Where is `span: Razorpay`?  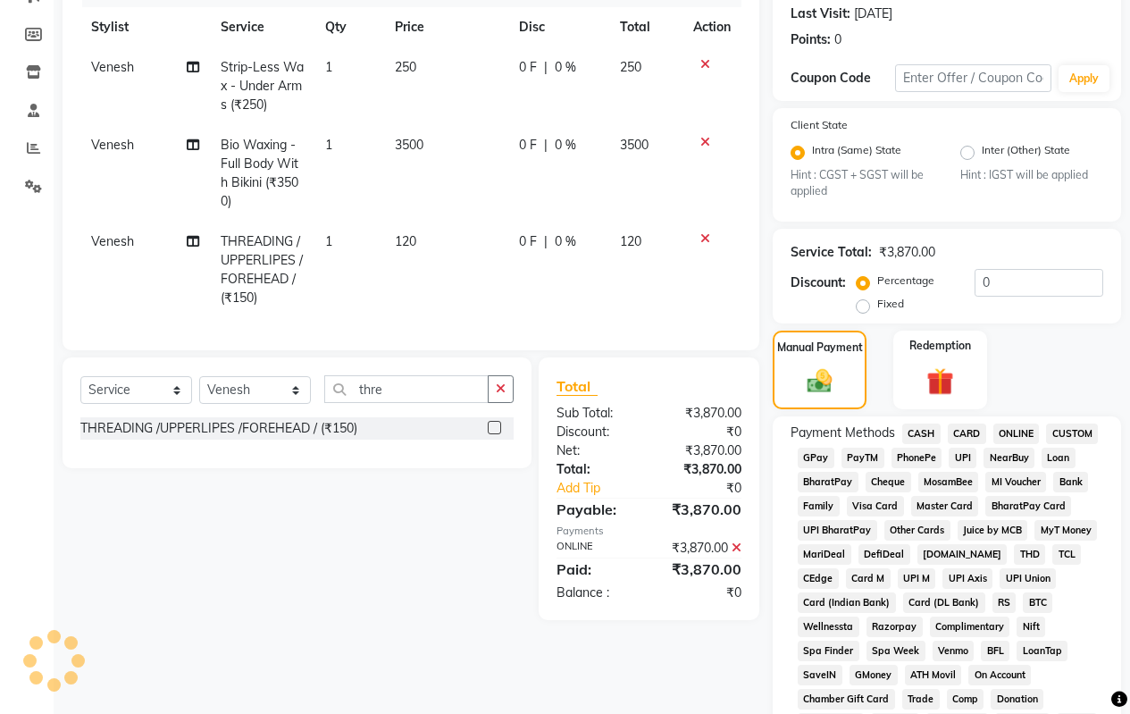
span: Razorpay is located at coordinates (894, 626).